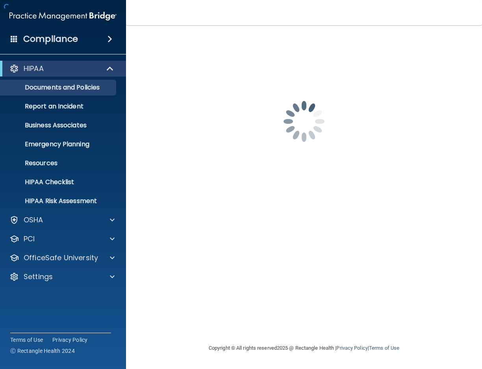  I want to click on img: PMB logo, so click(63, 16).